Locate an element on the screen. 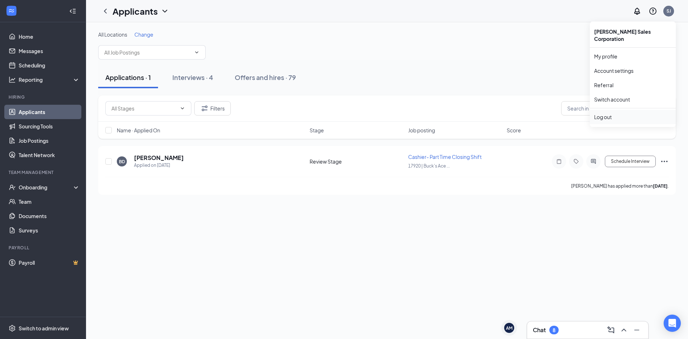 The image size is (688, 339). a: Account settings is located at coordinates (633, 71).